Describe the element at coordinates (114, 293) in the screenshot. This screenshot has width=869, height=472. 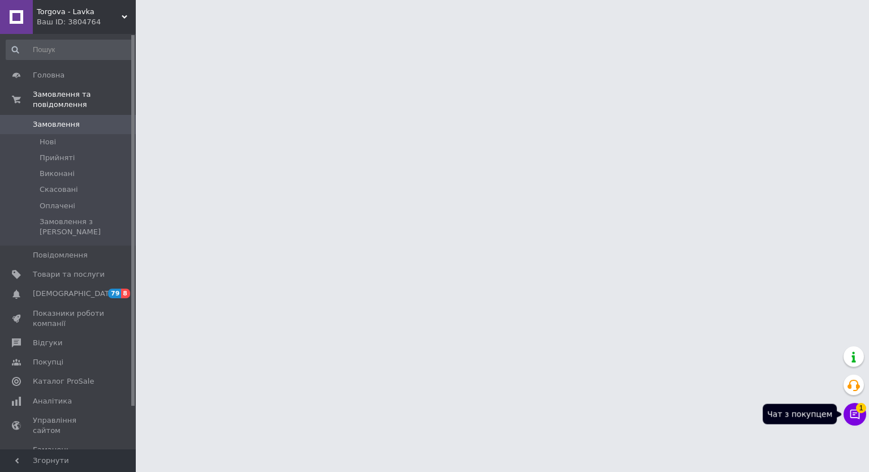
I see `span: 79` at that location.